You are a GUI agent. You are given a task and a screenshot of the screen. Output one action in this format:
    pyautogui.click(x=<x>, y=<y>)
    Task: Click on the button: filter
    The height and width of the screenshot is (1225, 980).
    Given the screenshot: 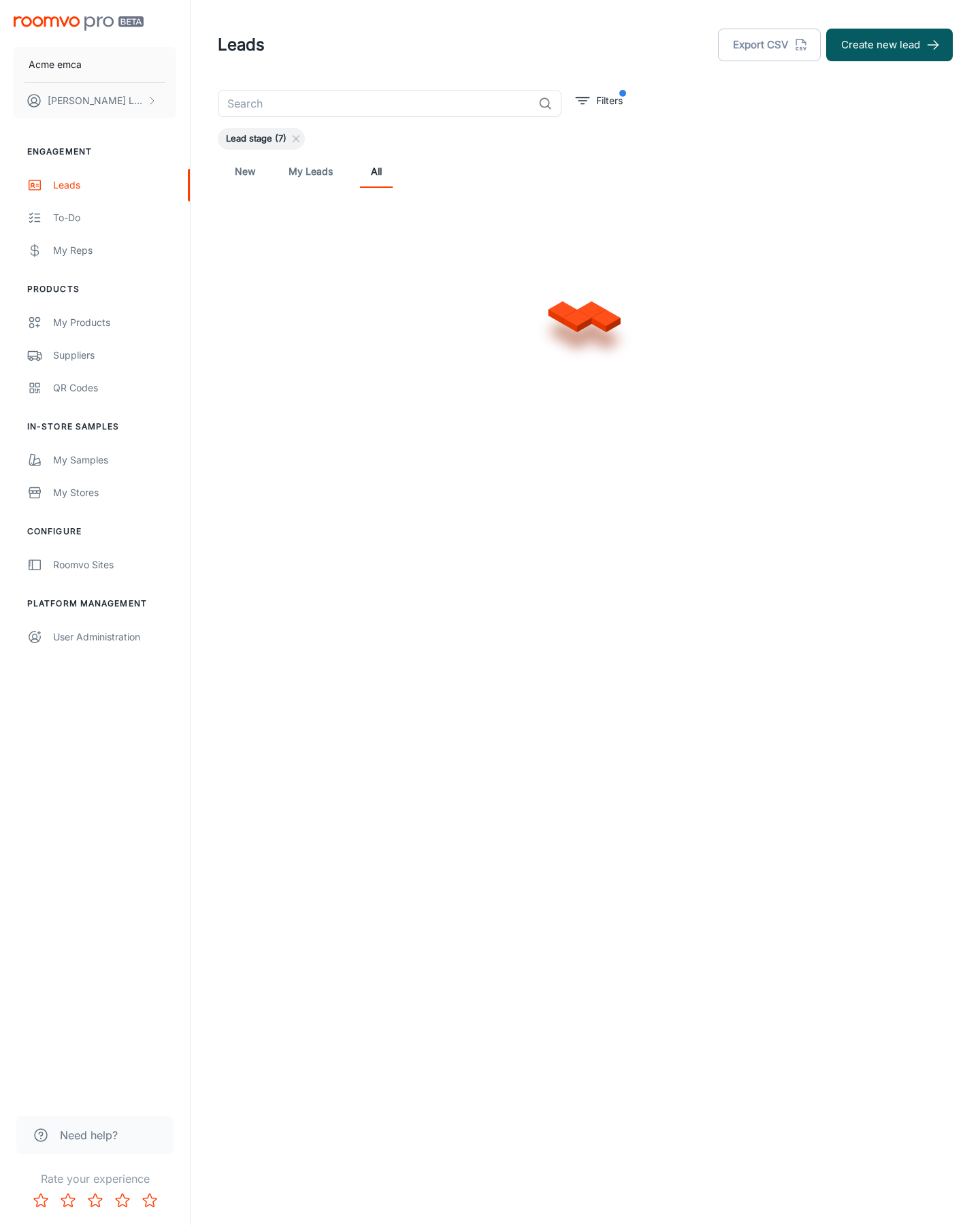 What is the action you would take?
    pyautogui.click(x=599, y=100)
    